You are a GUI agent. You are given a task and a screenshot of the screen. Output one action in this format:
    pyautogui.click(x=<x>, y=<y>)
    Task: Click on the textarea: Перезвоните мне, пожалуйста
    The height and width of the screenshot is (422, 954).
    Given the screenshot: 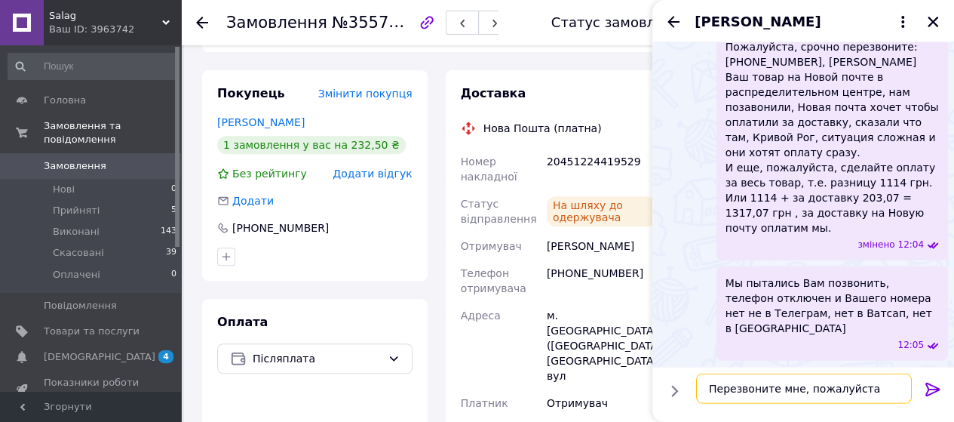 What is the action you would take?
    pyautogui.click(x=804, y=388)
    